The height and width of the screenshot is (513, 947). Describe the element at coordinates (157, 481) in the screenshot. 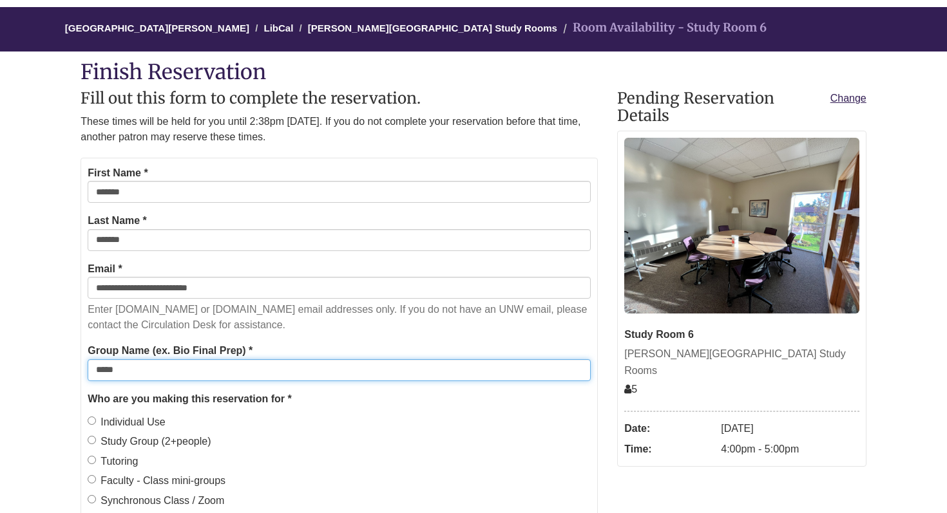

I see `label: Faculty - Class mini-groups` at that location.